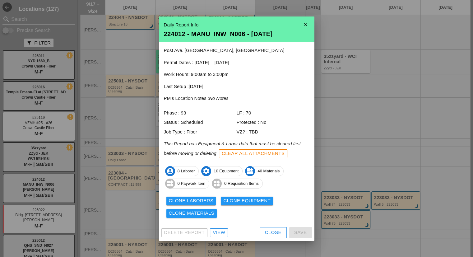 The width and height of the screenshot is (473, 257). What do you see at coordinates (219, 98) in the screenshot?
I see `i: No Notes` at bounding box center [219, 98].